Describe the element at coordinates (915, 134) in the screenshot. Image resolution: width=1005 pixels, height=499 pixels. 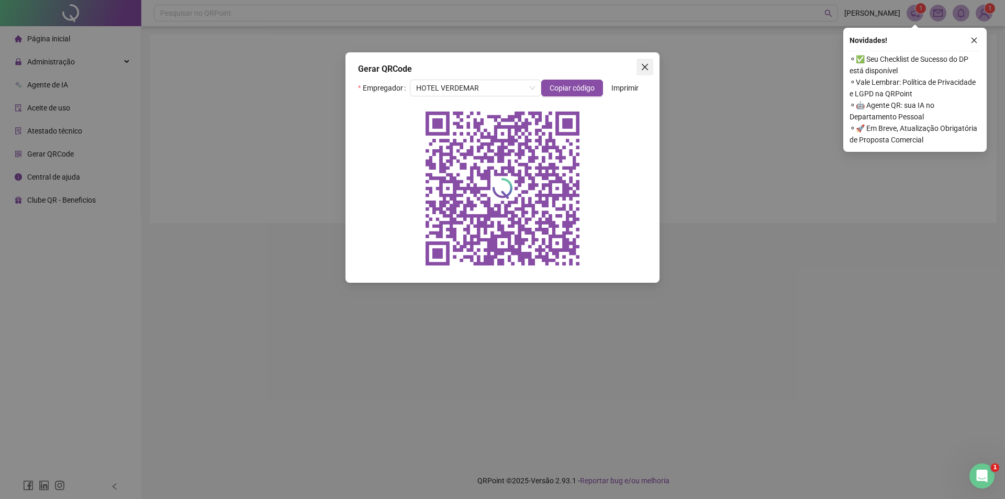
I see `span: ⚬ 🚀 Em Breve, Atualização Obrigatória de Proposta Comercial` at that location.